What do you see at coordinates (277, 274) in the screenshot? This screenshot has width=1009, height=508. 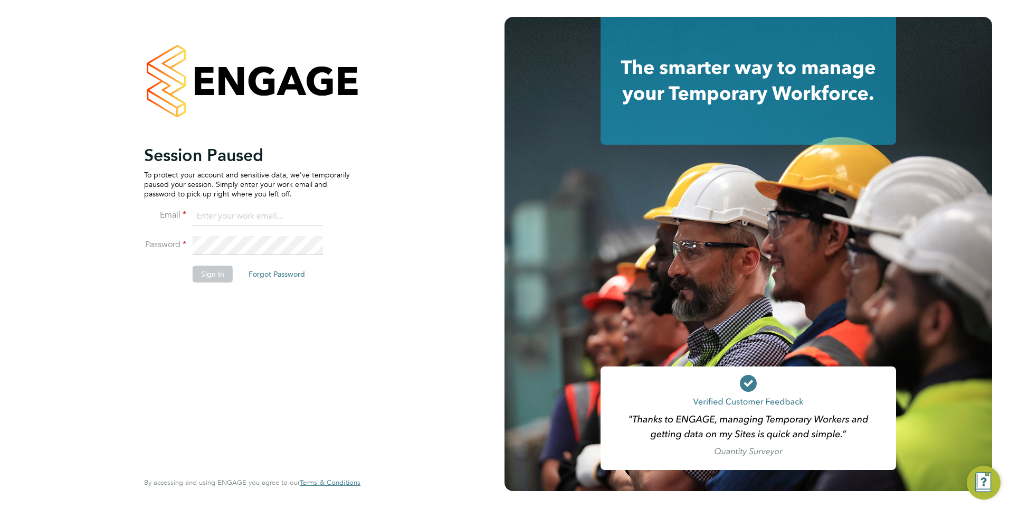 I see `button: Forgot Password` at bounding box center [277, 274].